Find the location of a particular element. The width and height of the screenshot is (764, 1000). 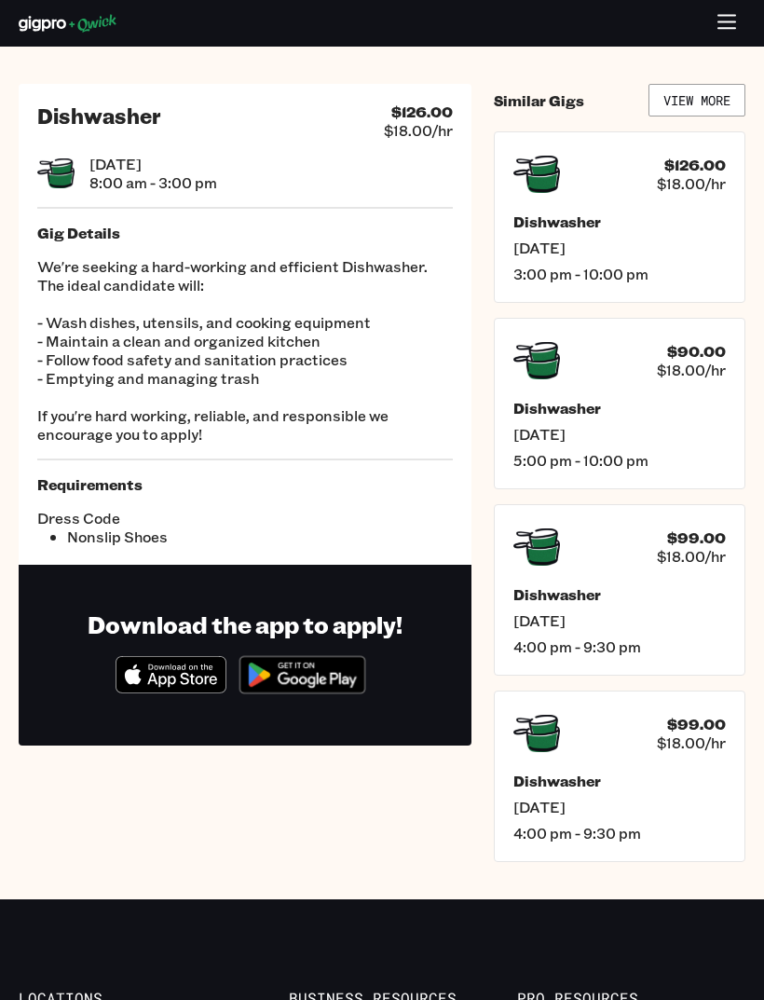

h1: Download the app to apply! is located at coordinates (245, 625).